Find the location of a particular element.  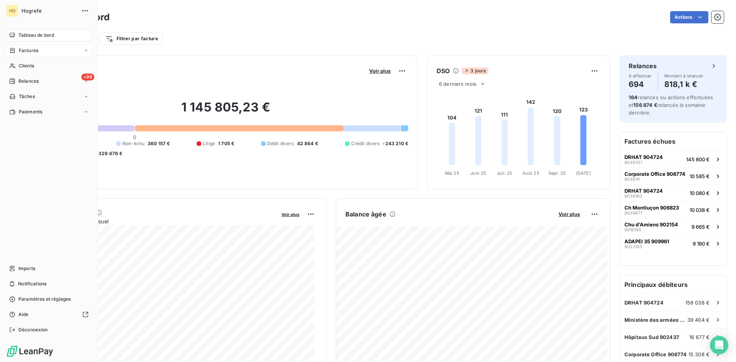

tspan: Mai 25 is located at coordinates (452, 173).